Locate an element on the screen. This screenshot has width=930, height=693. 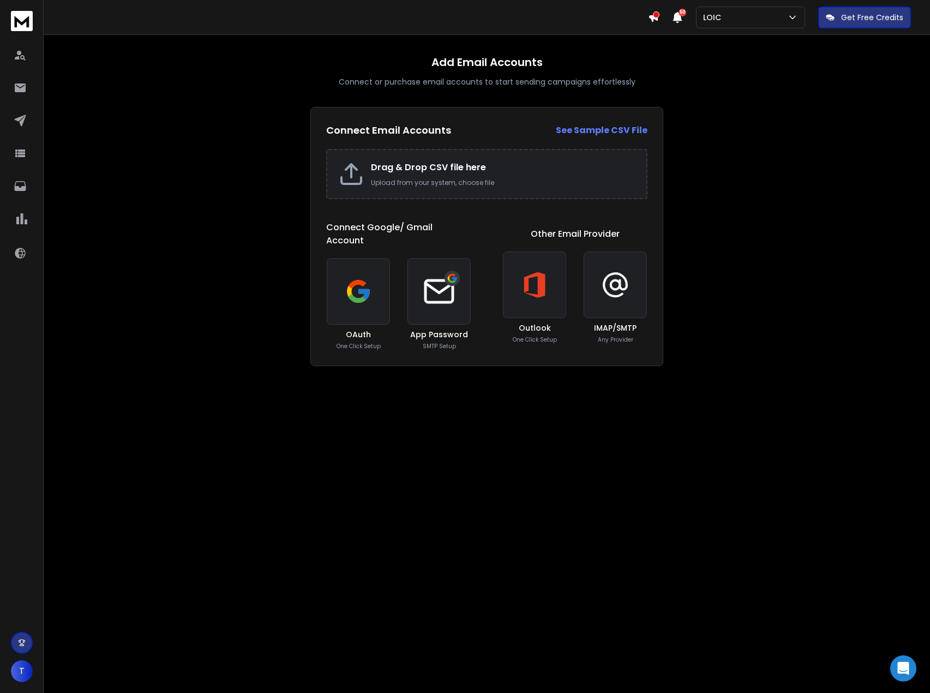
p: Any Provider is located at coordinates (615, 339).